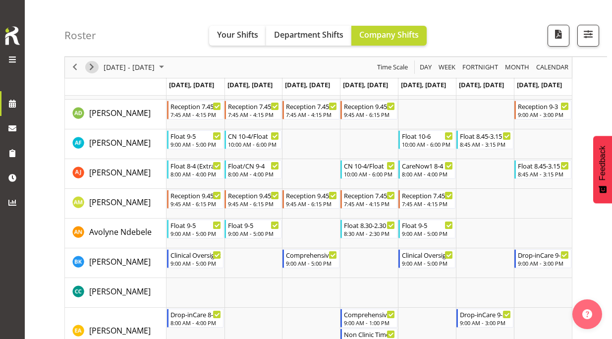 The height and width of the screenshot is (339, 612). Describe the element at coordinates (116, 204) in the screenshot. I see `td: Antonia Mao resource` at that location.